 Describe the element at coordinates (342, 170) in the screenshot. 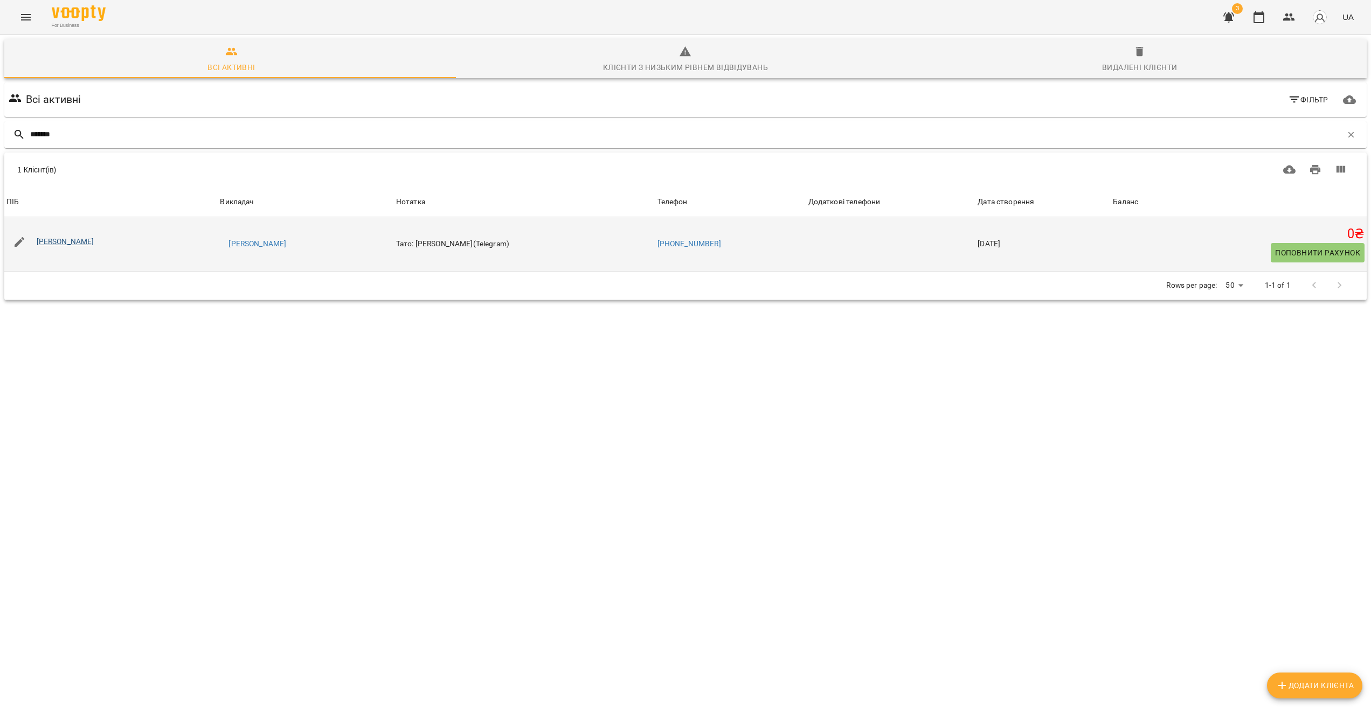

I see `div: 1 Клієнт(ів)` at that location.